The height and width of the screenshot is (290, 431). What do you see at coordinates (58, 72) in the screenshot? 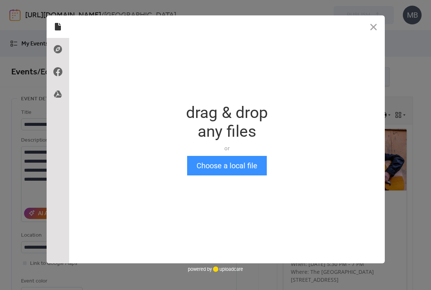
I see `div: Facebook` at bounding box center [58, 72].